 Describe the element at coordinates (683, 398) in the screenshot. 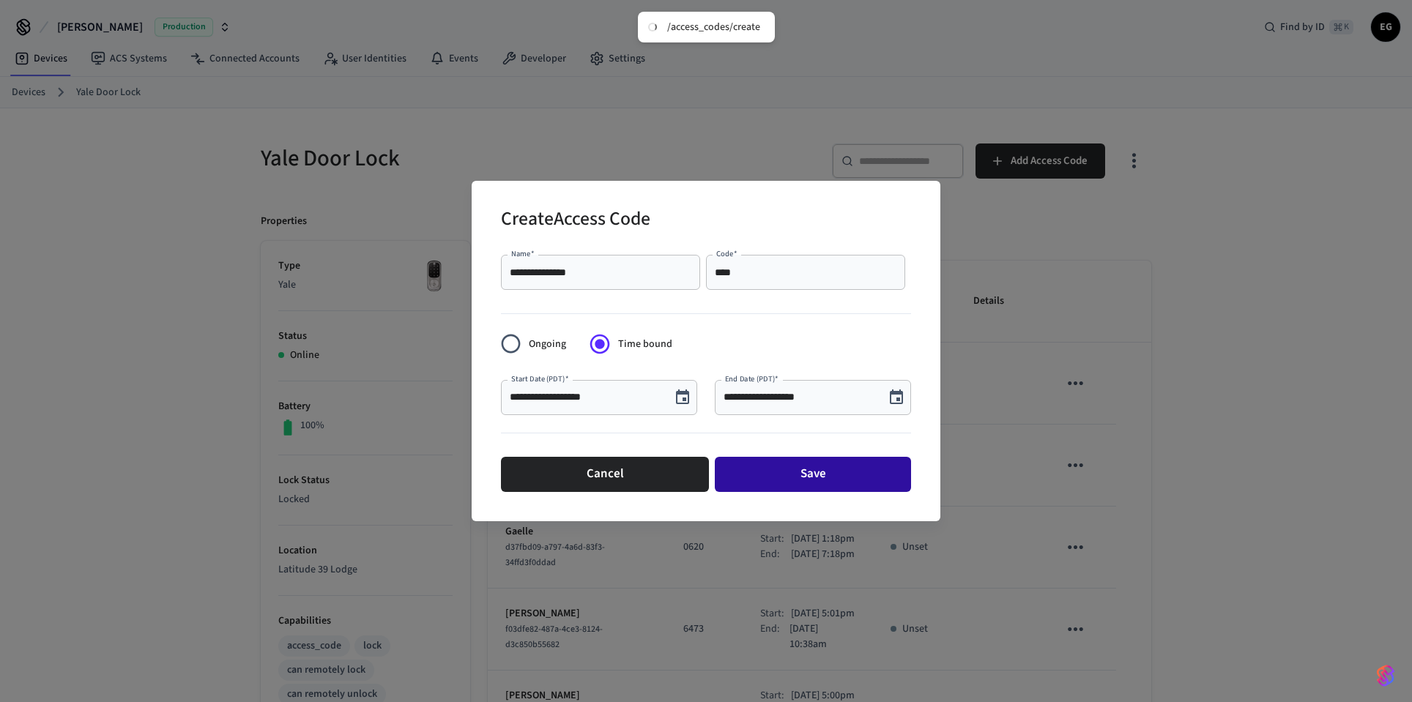

I see `button: Choose date, selected date is Sep 21, 2025` at that location.